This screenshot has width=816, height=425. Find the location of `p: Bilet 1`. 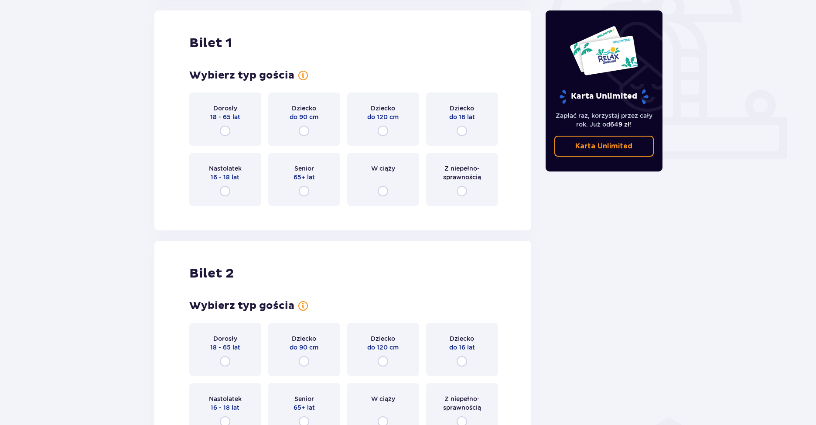

p: Bilet 1 is located at coordinates (211, 43).